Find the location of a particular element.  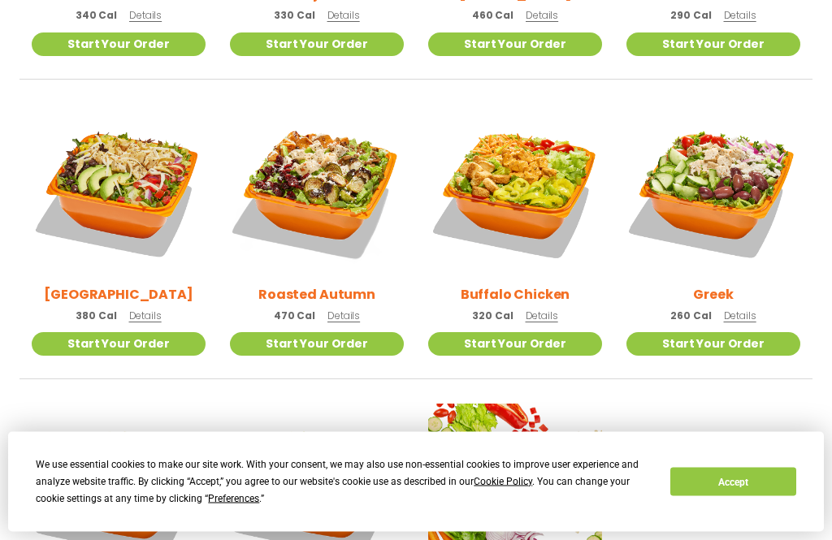

button: Accept is located at coordinates (733, 482).